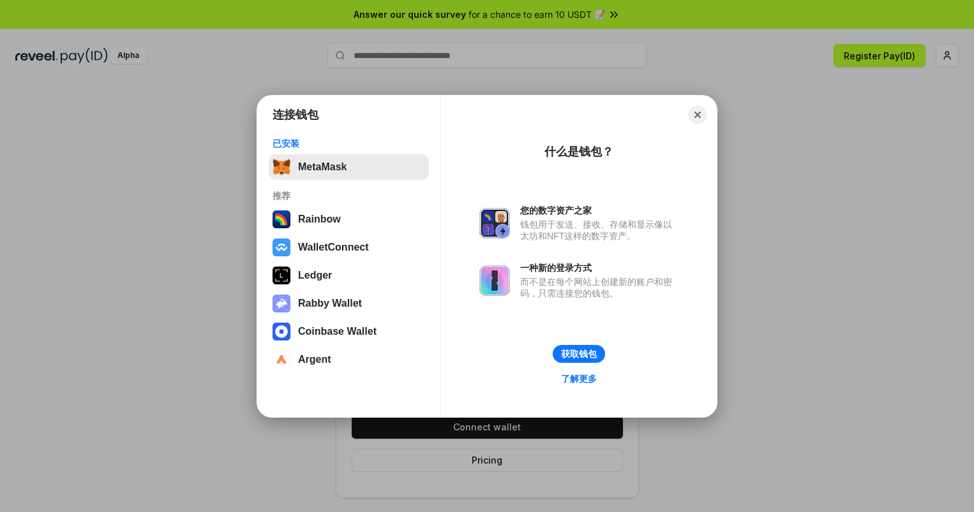  Describe the element at coordinates (348, 304) in the screenshot. I see `button: Rabby Wallet` at that location.